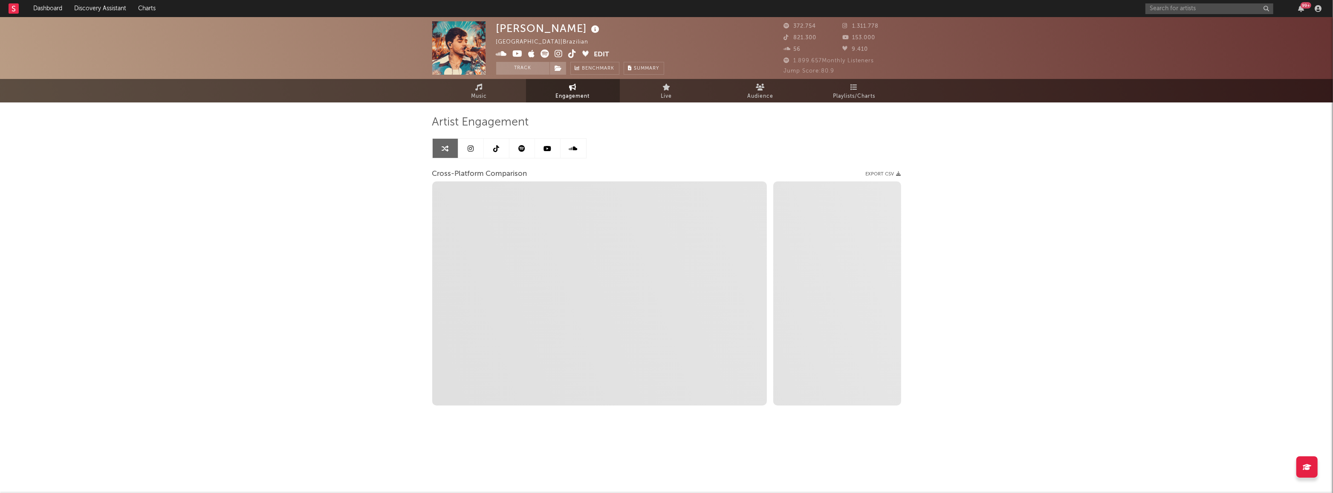 This screenshot has height=493, width=1333. What do you see at coordinates (809, 71) in the screenshot?
I see `span: Jump Score: 80.9` at bounding box center [809, 71].